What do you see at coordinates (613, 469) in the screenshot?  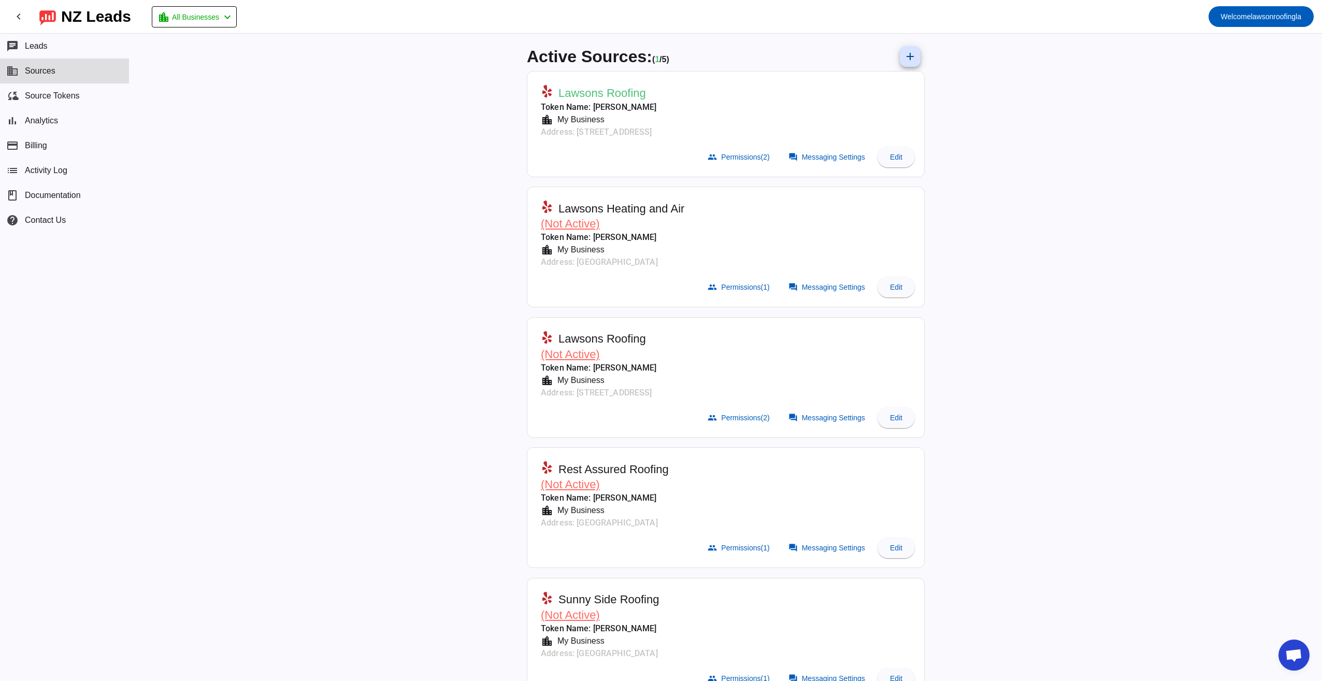 I see `span: Rest Assured Roofing` at bounding box center [613, 469].